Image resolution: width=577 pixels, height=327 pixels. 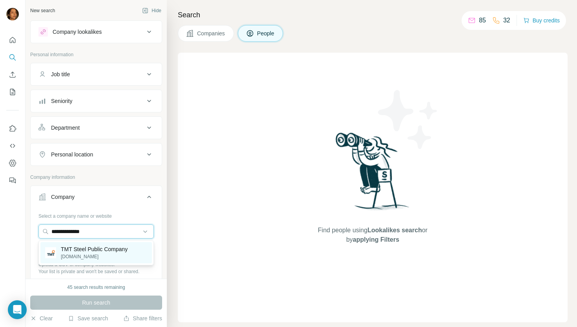 What do you see at coordinates (372, 235) in the screenshot?
I see `span: Find people using or by` at bounding box center [372, 235].